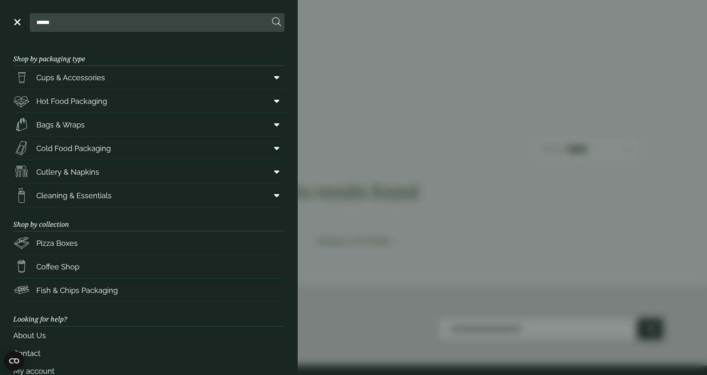 The height and width of the screenshot is (375, 707). Describe the element at coordinates (22, 266) in the screenshot. I see `img: HotDrink_paperCup.svg` at that location.